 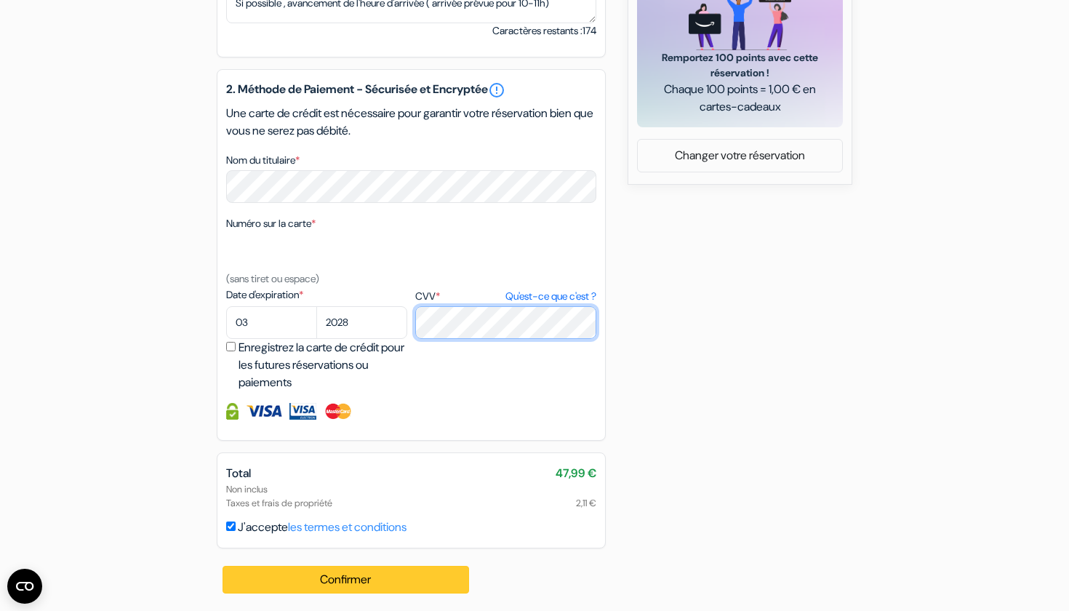 I want to click on small: Caractères restants :, so click(x=544, y=31).